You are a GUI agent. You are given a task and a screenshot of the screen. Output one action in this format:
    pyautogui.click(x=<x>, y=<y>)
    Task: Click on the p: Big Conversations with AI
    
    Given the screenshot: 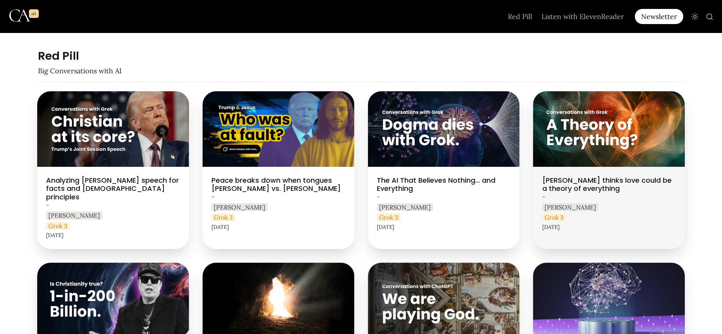 What is the action you would take?
    pyautogui.click(x=361, y=71)
    